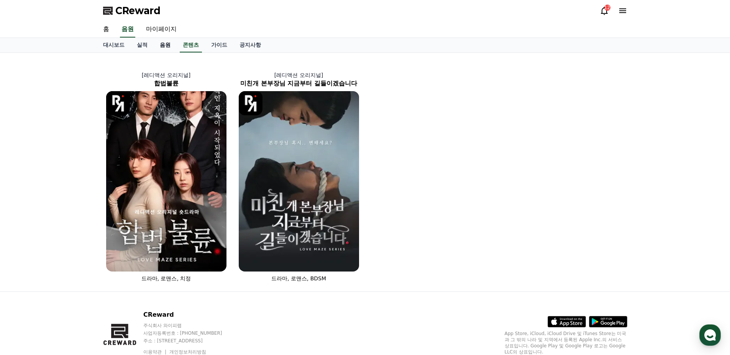 Image resolution: width=730 pixels, height=355 pixels. I want to click on h2: 합법불륜, so click(166, 83).